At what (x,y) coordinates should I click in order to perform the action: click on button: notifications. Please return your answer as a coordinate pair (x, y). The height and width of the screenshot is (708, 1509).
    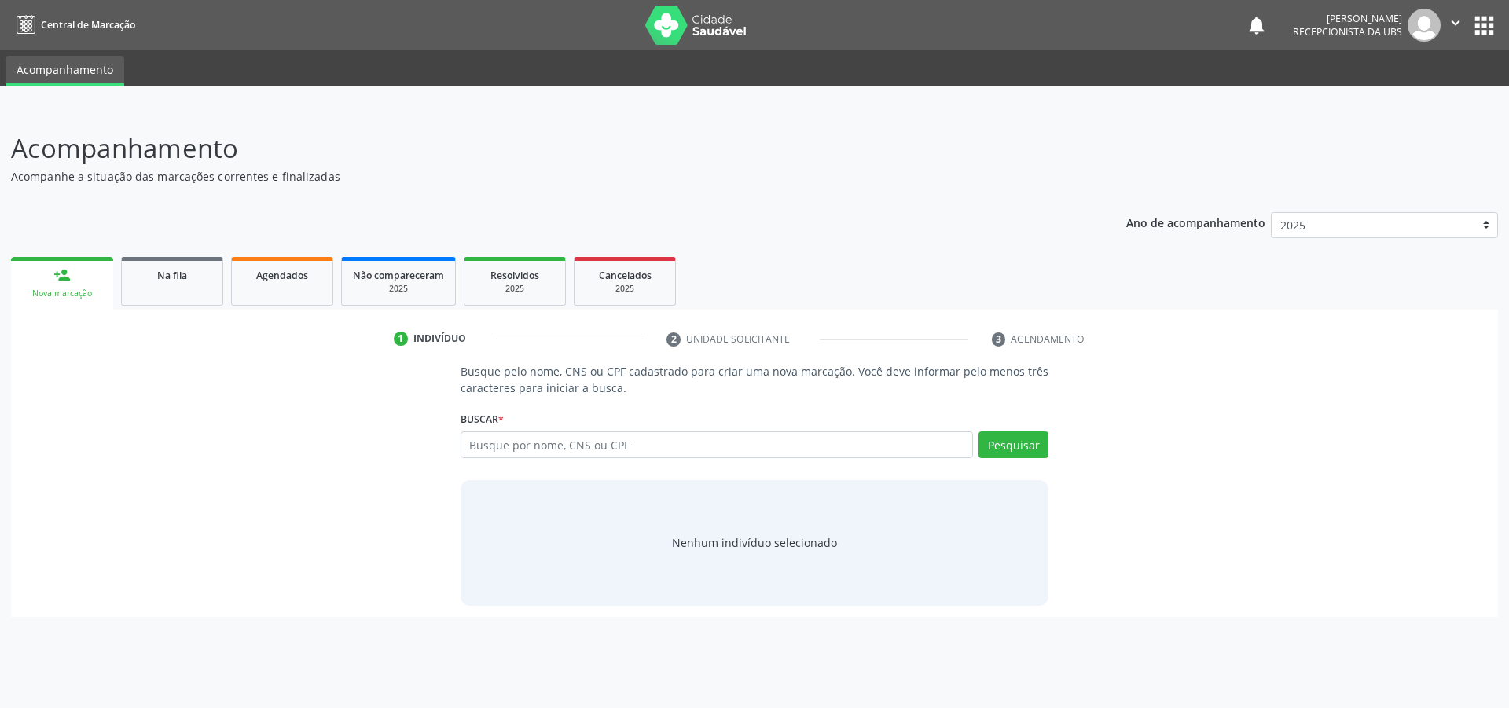
    Looking at the image, I should click on (1257, 25).